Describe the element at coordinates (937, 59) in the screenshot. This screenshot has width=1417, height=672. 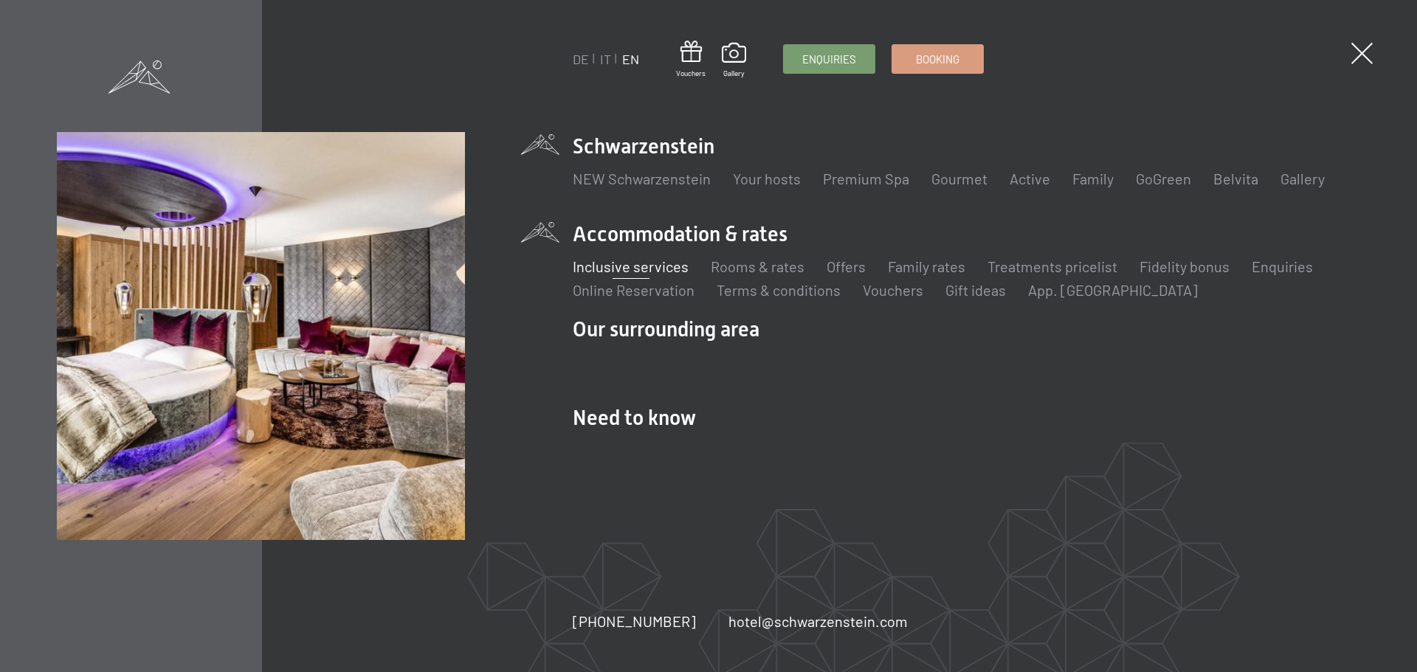
I see `span: Booking` at that location.